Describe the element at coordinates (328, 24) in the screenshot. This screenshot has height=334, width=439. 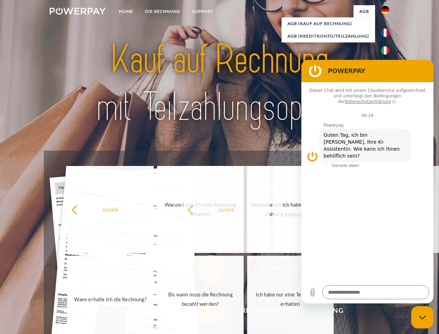
I see `a: AGB (Kauf auf Rechnung)` at that location.